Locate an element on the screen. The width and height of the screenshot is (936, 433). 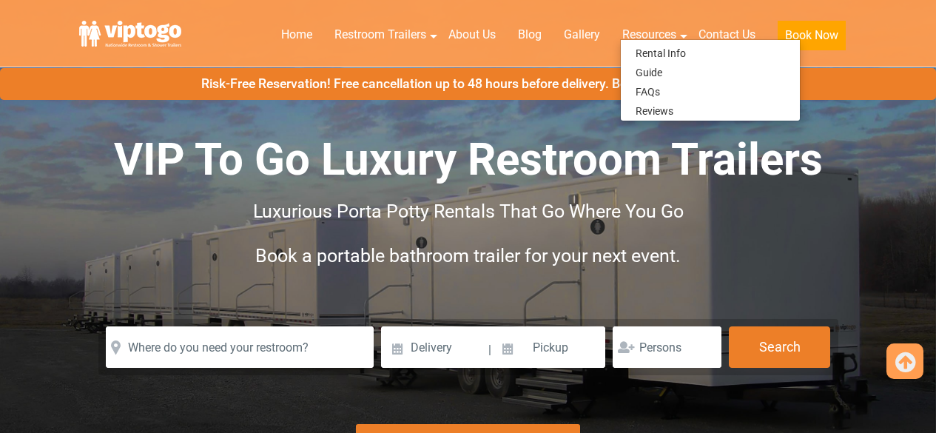
a: Book Now is located at coordinates (811, 38).